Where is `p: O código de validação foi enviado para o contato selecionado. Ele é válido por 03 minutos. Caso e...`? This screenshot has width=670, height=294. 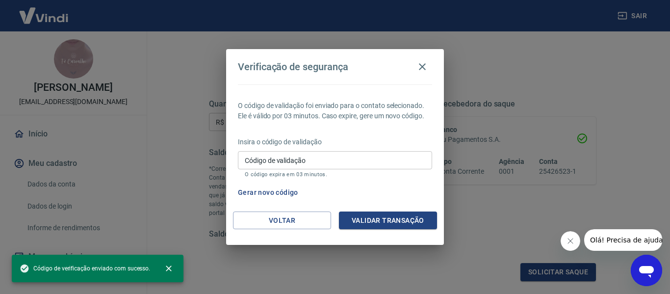
p: O código de validação foi enviado para o contato selecionado. Ele é válido por 03 minutos. Caso e... is located at coordinates (335, 111).